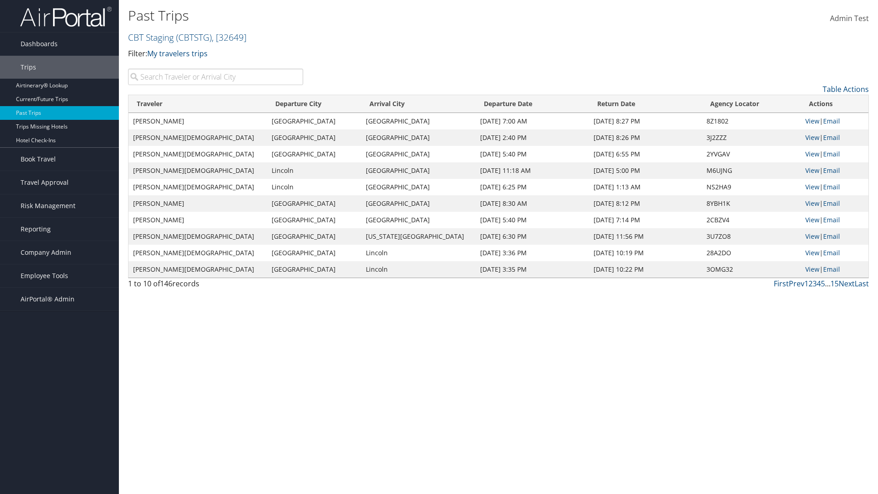  What do you see at coordinates (38, 159) in the screenshot?
I see `span: Book Travel` at bounding box center [38, 159].